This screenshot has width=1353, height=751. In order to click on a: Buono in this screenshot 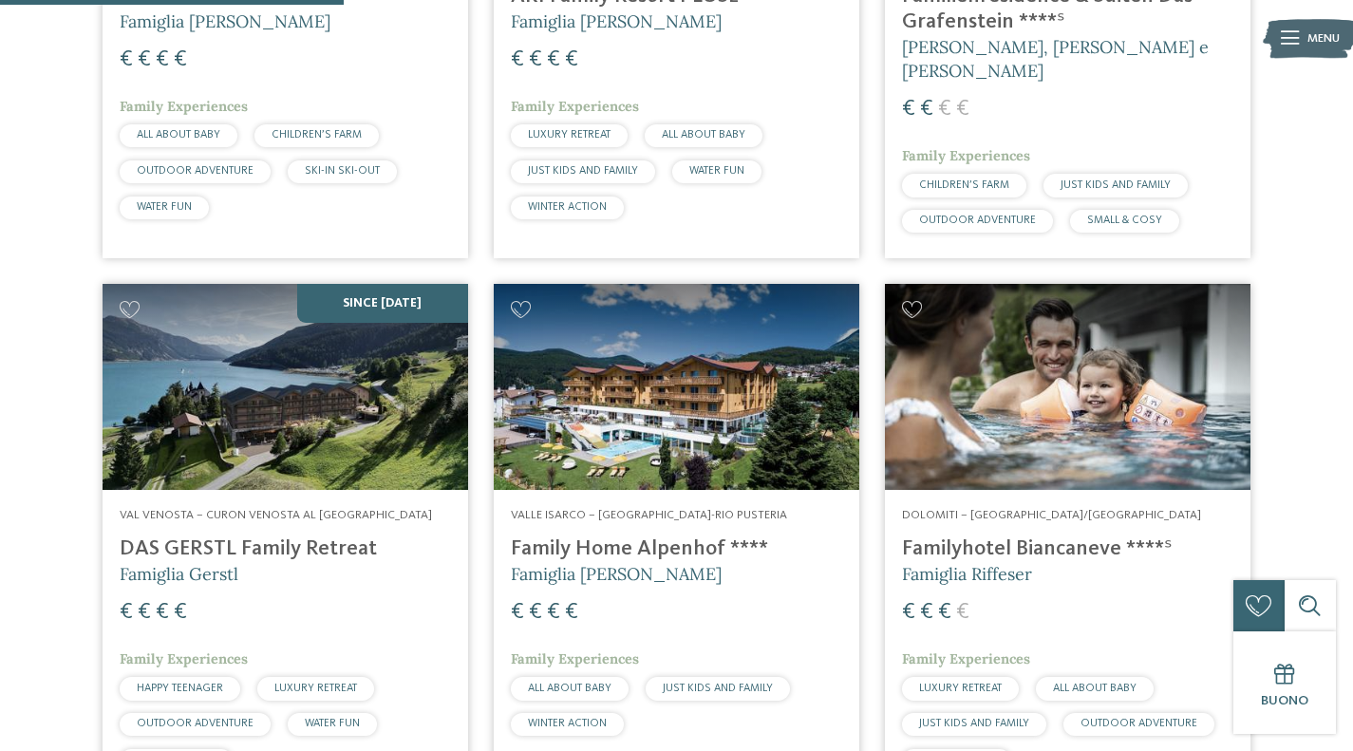, I will do `click(1284, 683)`.